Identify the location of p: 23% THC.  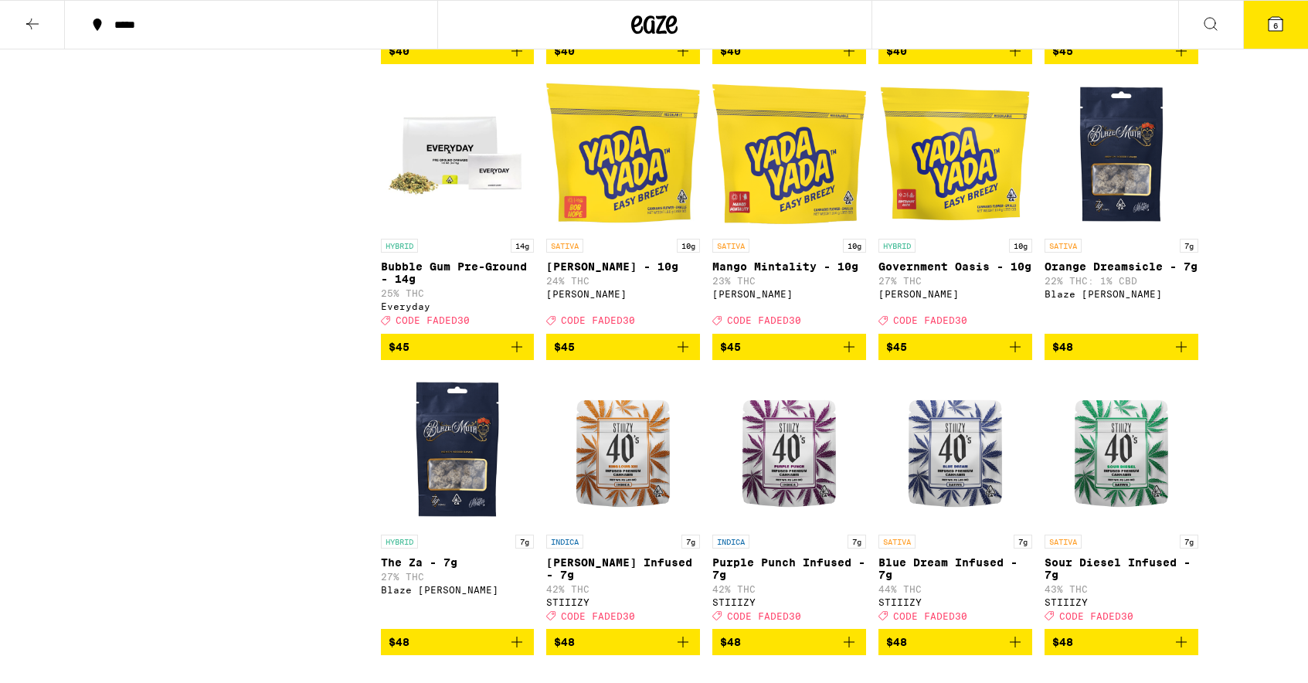
(789, 280).